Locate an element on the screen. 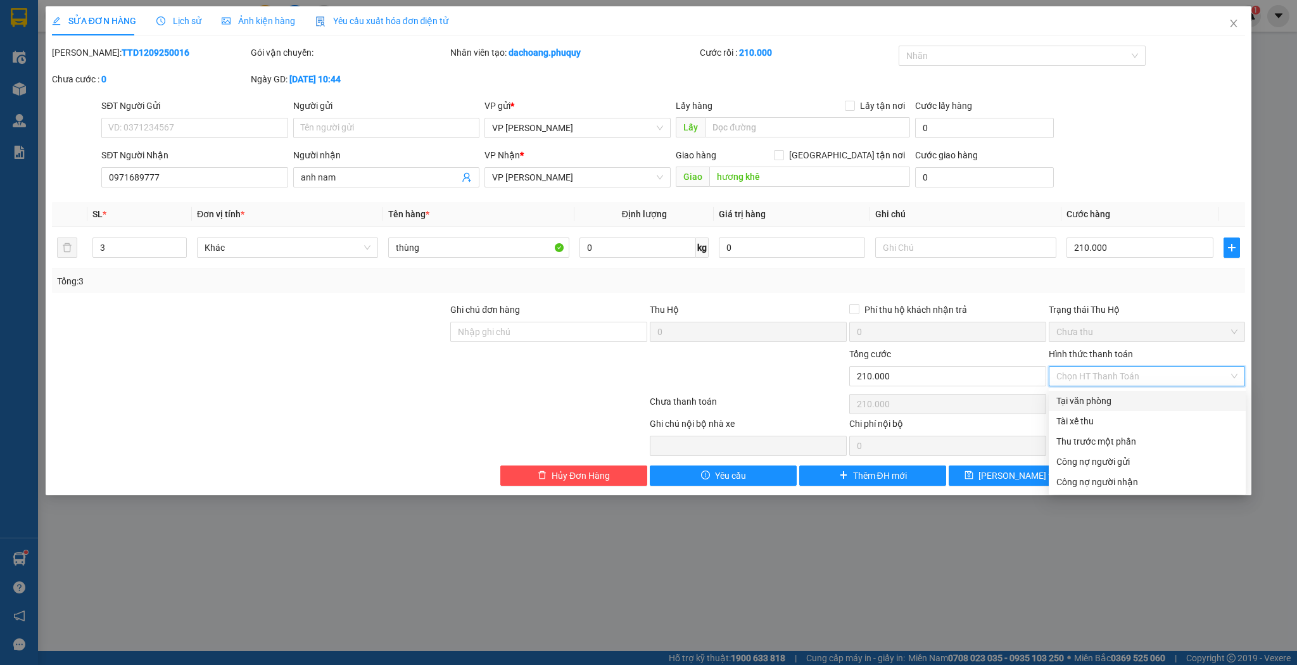 The height and width of the screenshot is (665, 1297). input: Ghi Chú is located at coordinates (966, 248).